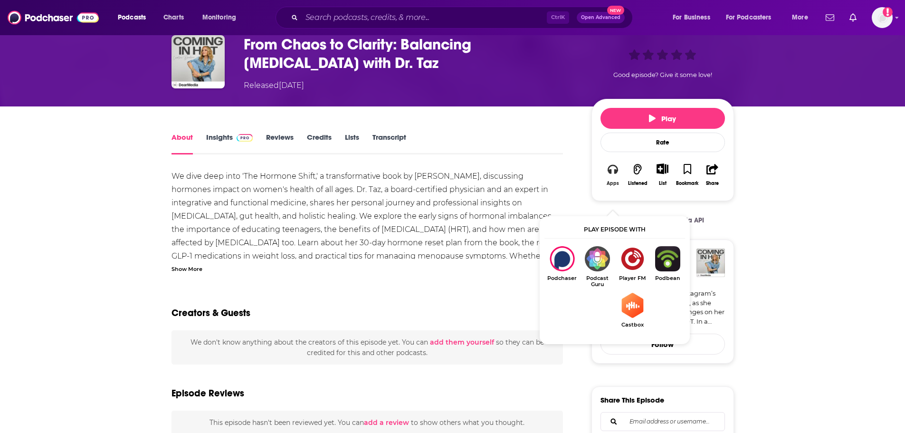 This screenshot has height=433, width=905. What do you see at coordinates (882, 18) in the screenshot?
I see `span: Logged in as Ashley_Beenen` at bounding box center [882, 18].